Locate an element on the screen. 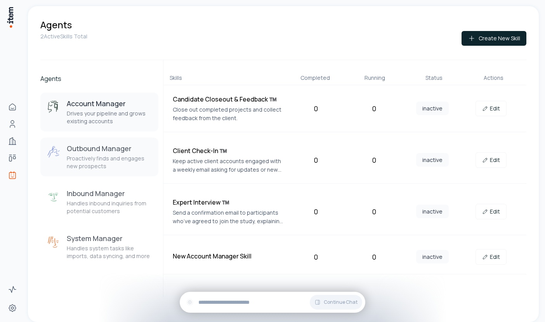 Image resolution: width=545 pixels, height=322 pixels. h3: Inbound Manager is located at coordinates (109, 194).